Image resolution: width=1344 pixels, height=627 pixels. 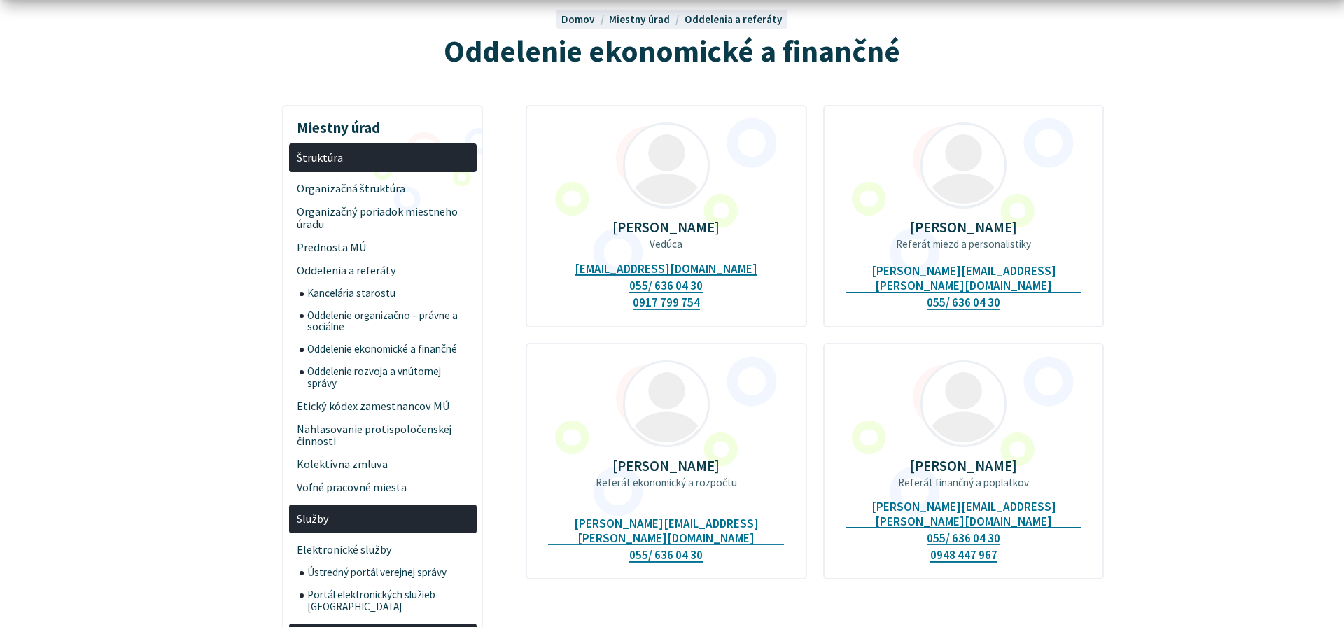 I want to click on a: Miestny úrad, so click(x=646, y=19).